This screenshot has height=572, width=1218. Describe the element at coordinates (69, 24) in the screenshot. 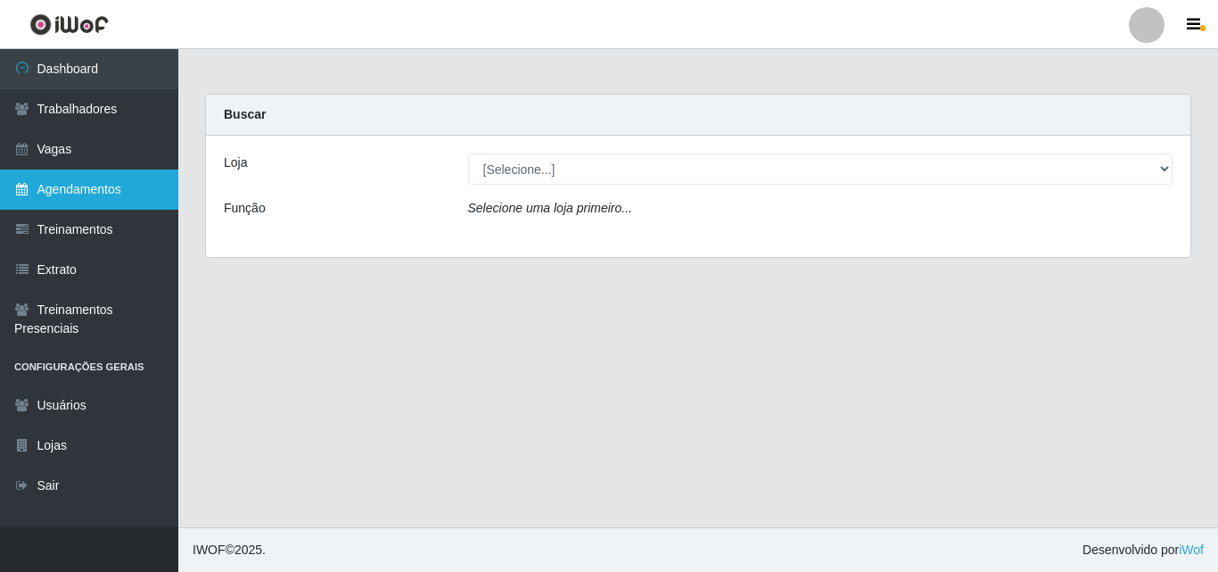

I see `img: CoreUI Logo` at that location.